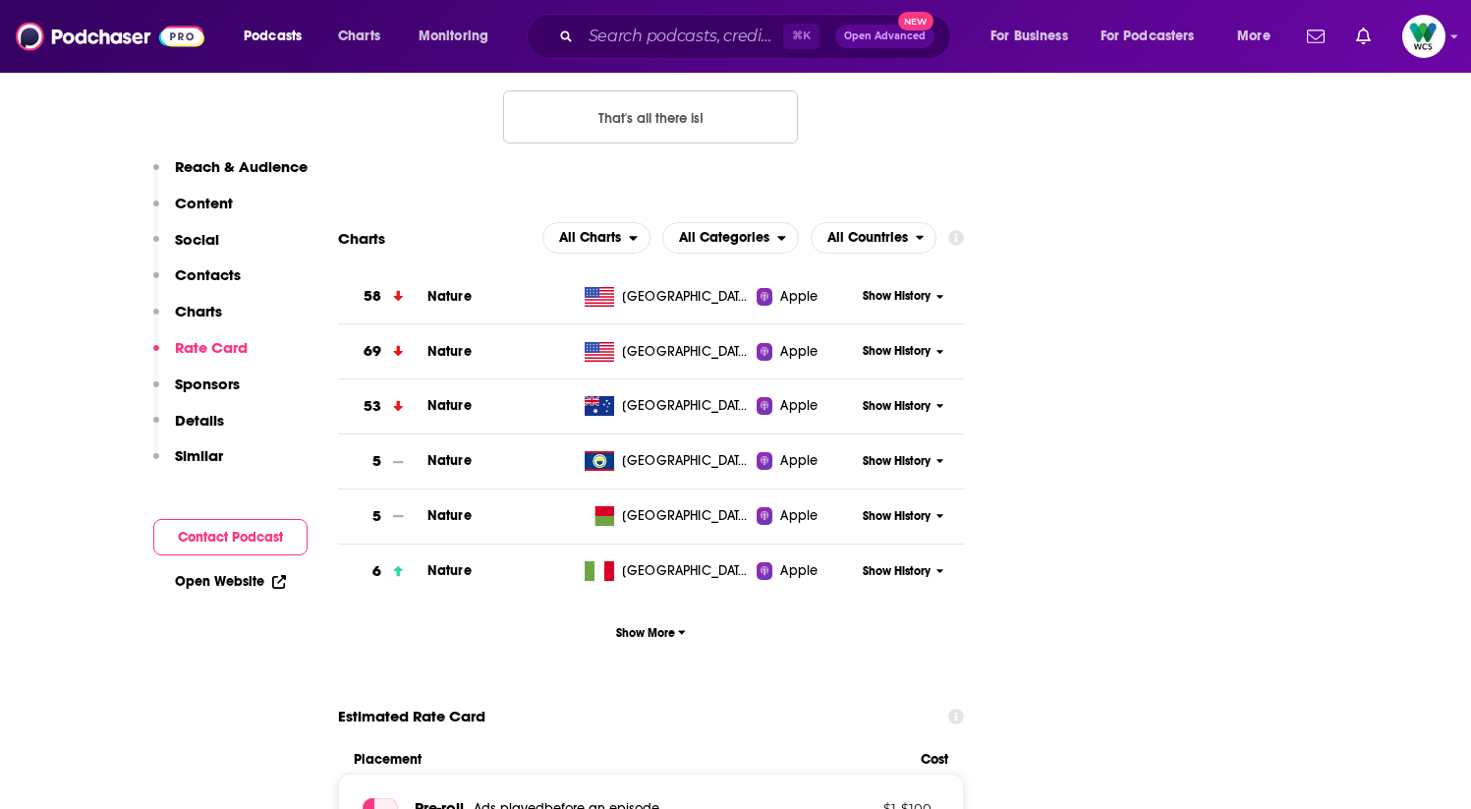 This screenshot has width=1471, height=809. What do you see at coordinates (110, 36) in the screenshot?
I see `a: Podchaser - Follow, Share and Rate Podcasts` at bounding box center [110, 36].